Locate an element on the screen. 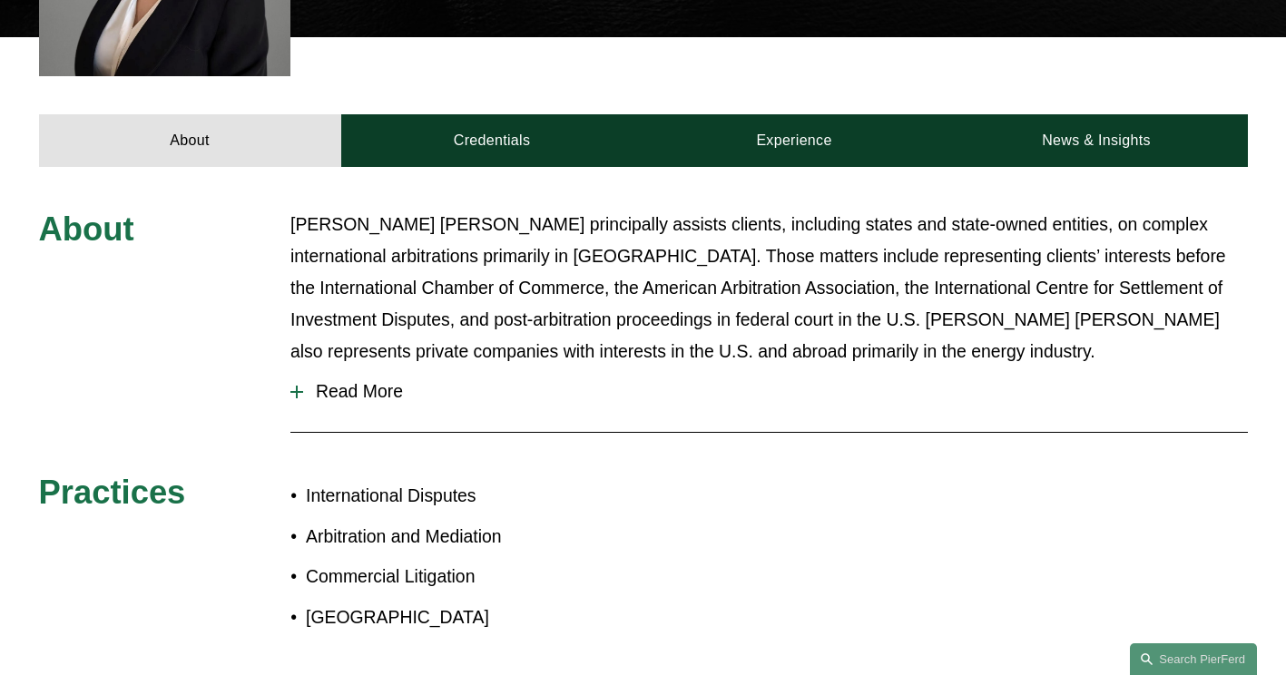  p: Arbitration and Mediation is located at coordinates (475, 537).